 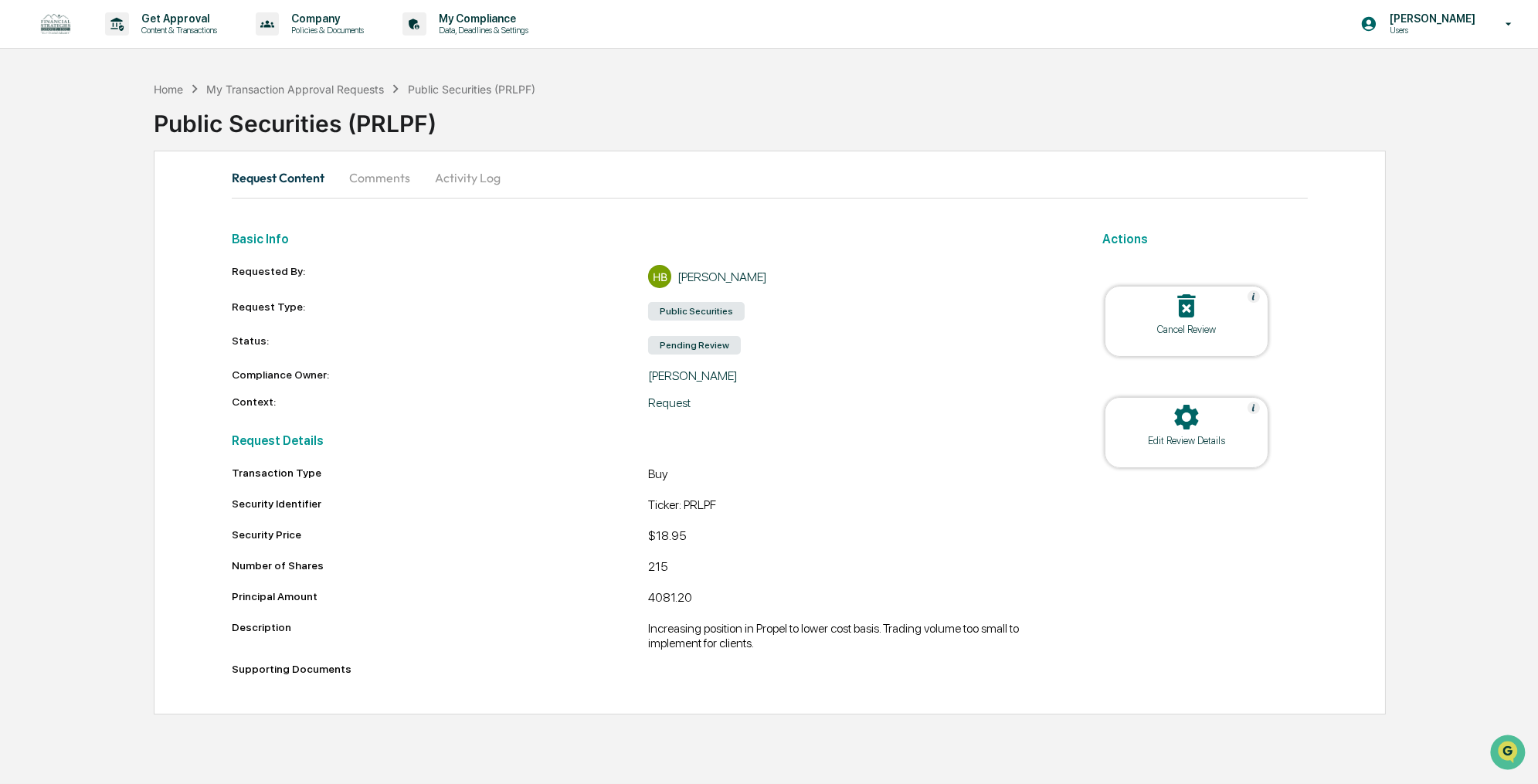 What do you see at coordinates (153, 125) in the screenshot?
I see `div: Start new chat` at bounding box center [153, 125].